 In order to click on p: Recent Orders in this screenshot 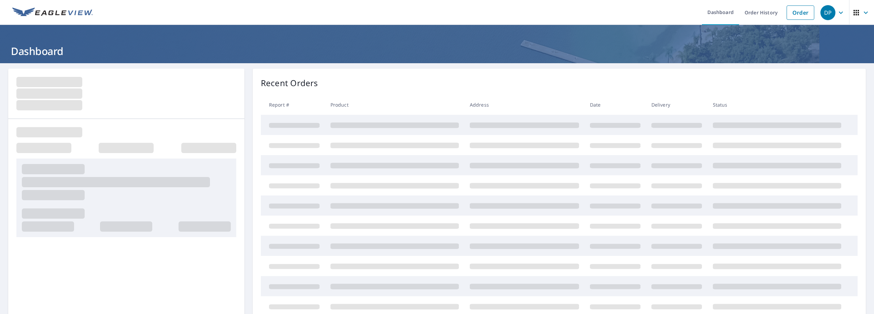, I will do `click(290, 83)`.